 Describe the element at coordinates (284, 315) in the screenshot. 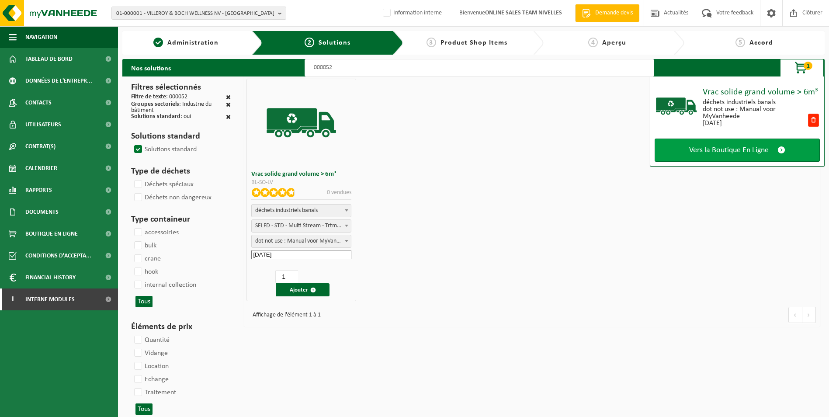

I see `div: Affichage de l'élément 1 à 1` at that location.